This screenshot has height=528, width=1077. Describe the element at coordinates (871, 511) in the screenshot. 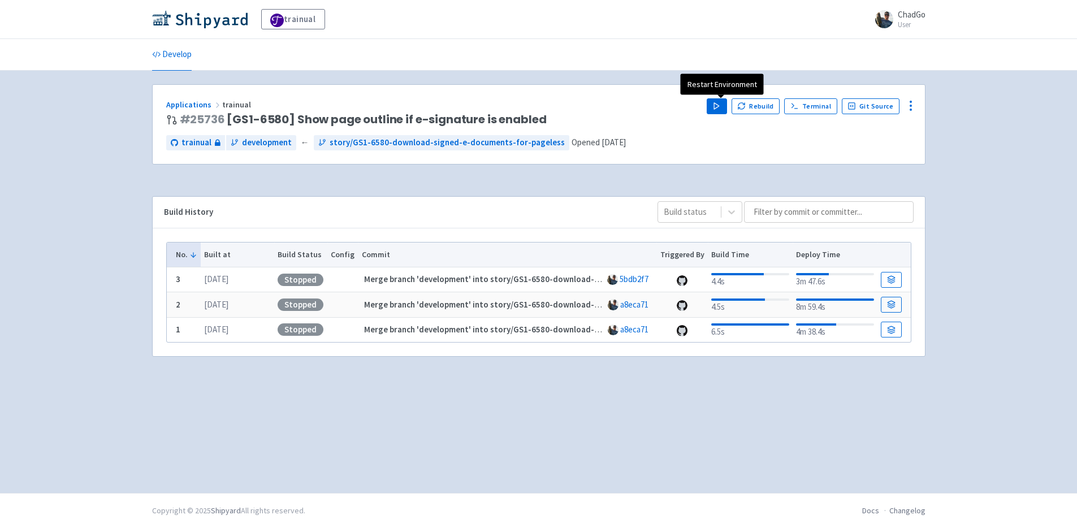

I see `a: Docs` at that location.